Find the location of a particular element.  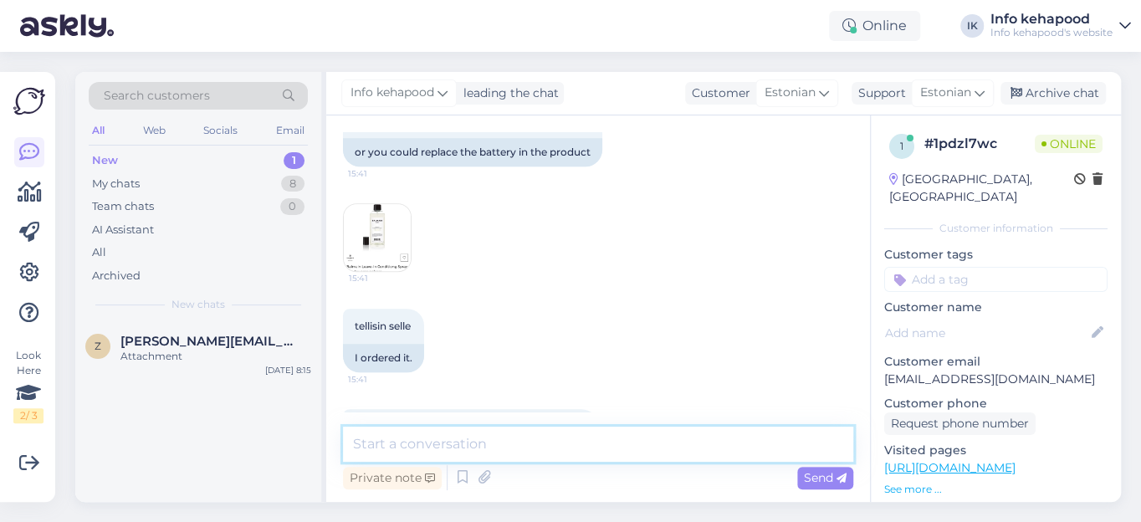

div: Email is located at coordinates (290, 130).